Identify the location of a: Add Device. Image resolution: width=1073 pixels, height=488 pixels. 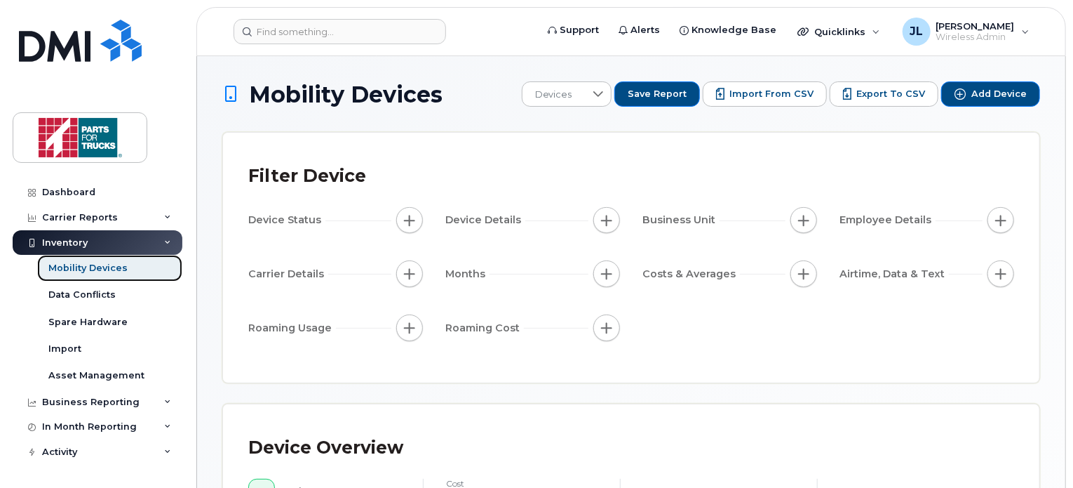
(991, 94).